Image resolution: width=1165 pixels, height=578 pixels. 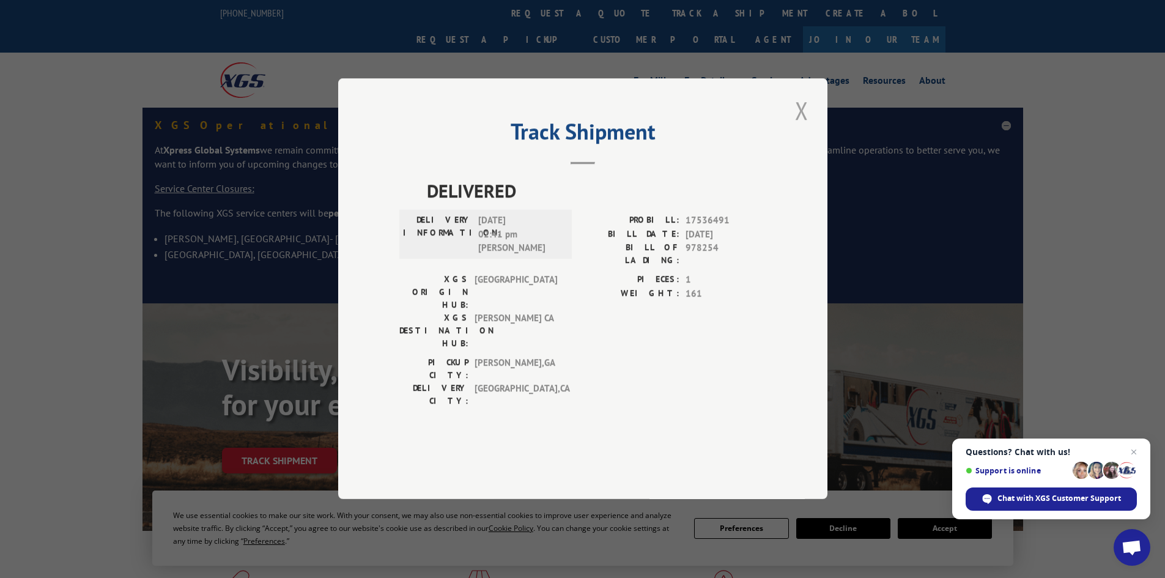 What do you see at coordinates (726, 254) in the screenshot?
I see `span: 978254` at bounding box center [726, 254].